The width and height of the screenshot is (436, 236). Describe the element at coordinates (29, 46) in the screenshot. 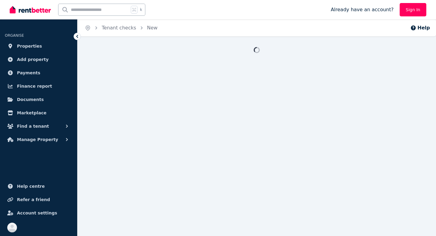

I see `span: Properties` at that location.